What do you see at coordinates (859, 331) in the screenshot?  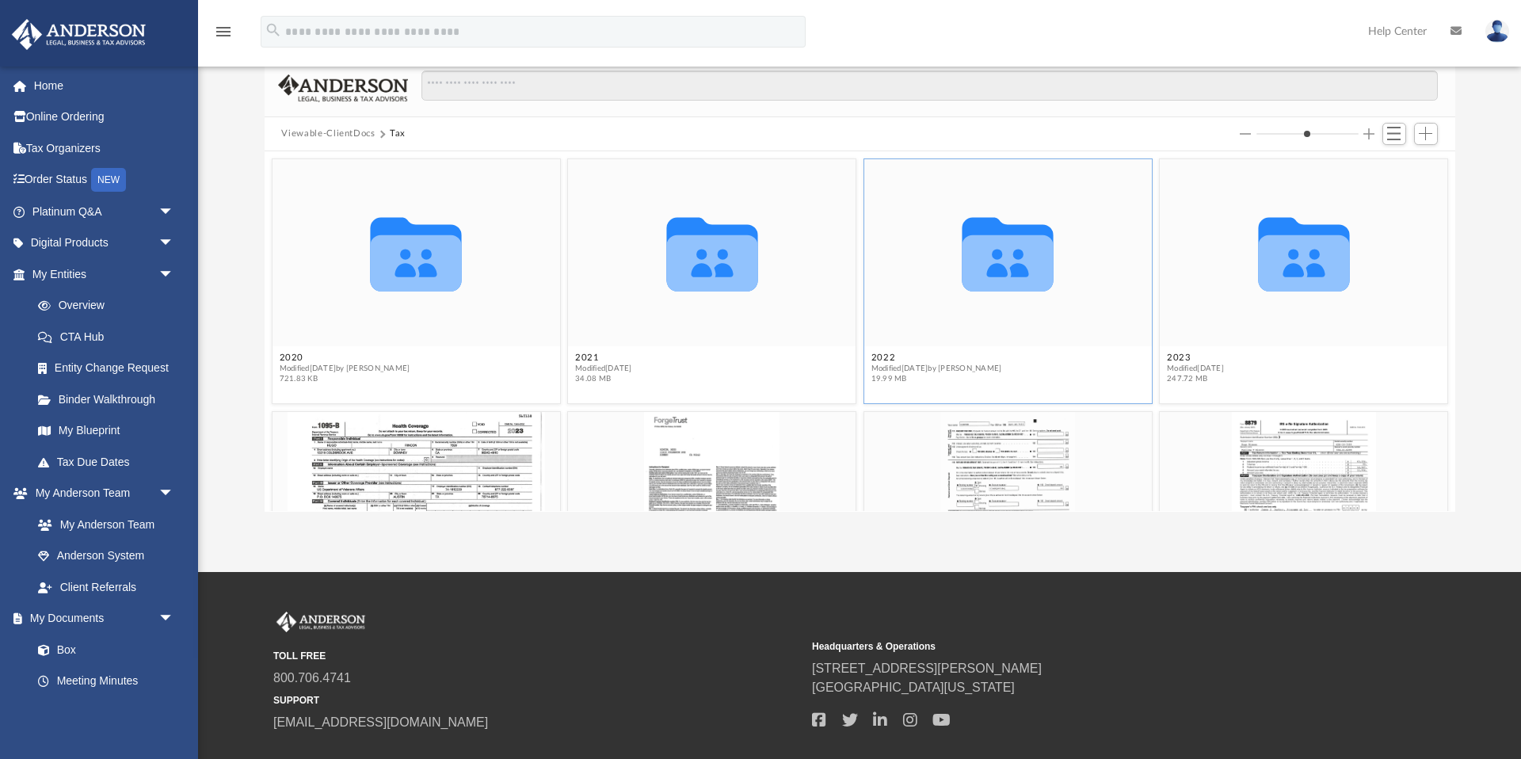 I see `div: grid` at bounding box center [859, 331].